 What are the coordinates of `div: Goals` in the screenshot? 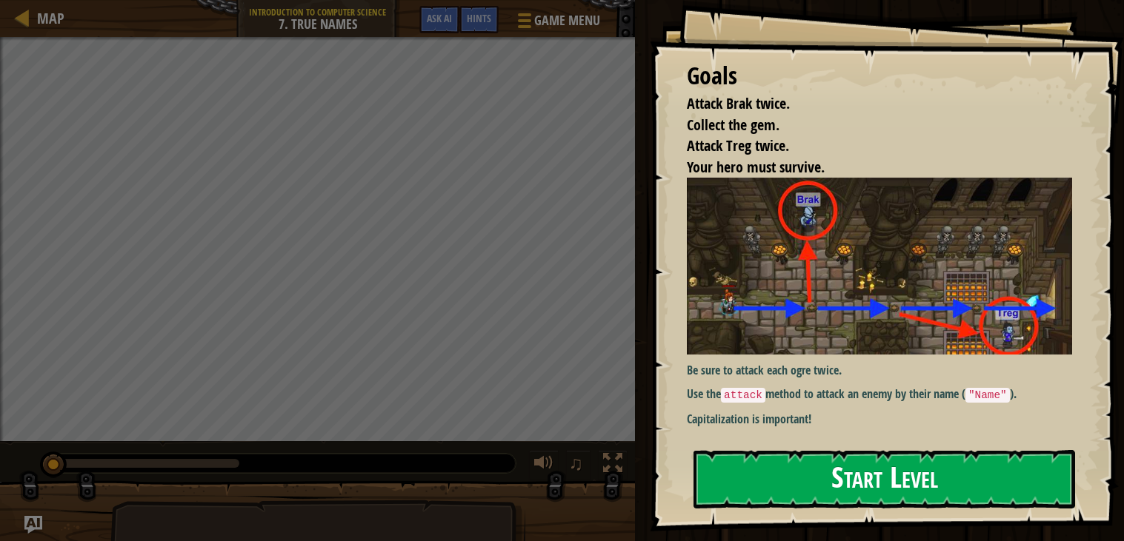 It's located at (879, 76).